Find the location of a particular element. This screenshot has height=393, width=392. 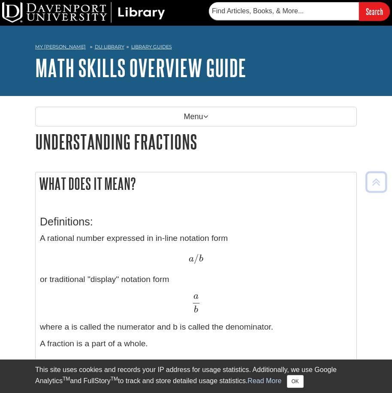

a: Read More is located at coordinates (264, 381).